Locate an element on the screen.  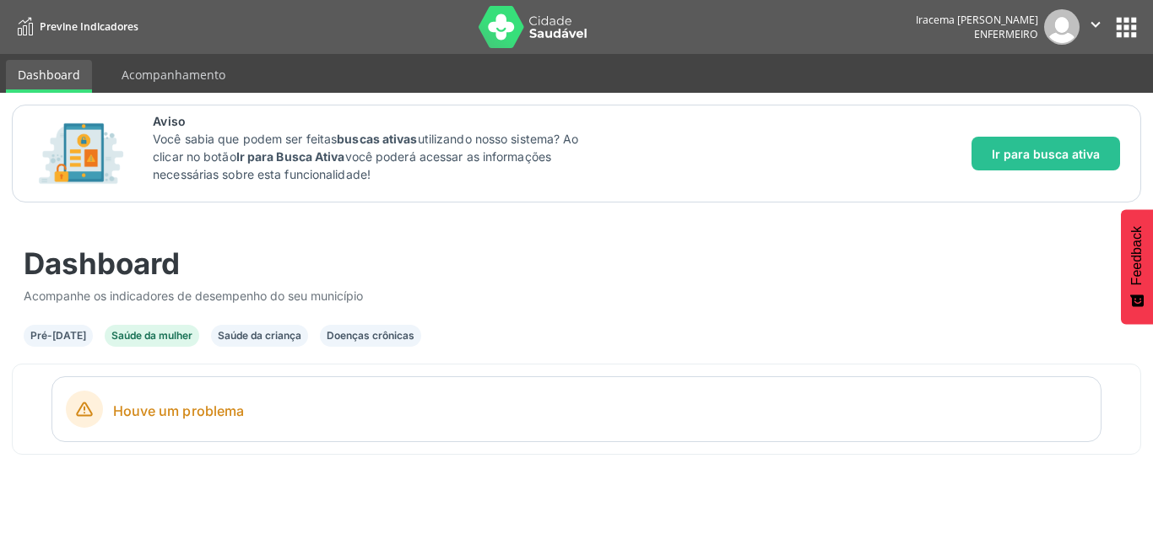
div: Dashboard is located at coordinates (576, 263).